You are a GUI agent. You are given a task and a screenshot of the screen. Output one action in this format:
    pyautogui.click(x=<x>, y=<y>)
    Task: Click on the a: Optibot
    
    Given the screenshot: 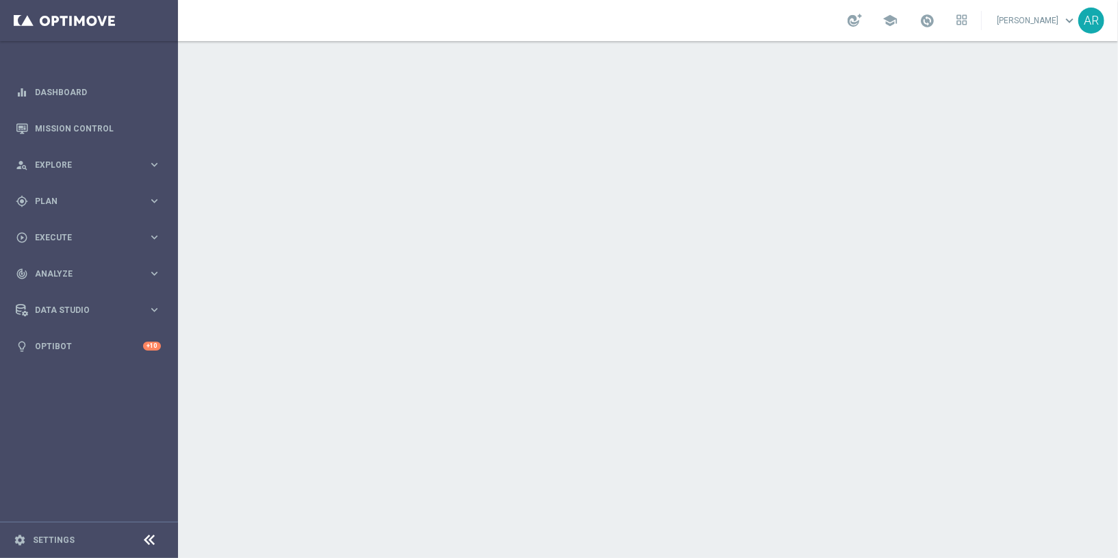 What is the action you would take?
    pyautogui.click(x=89, y=346)
    